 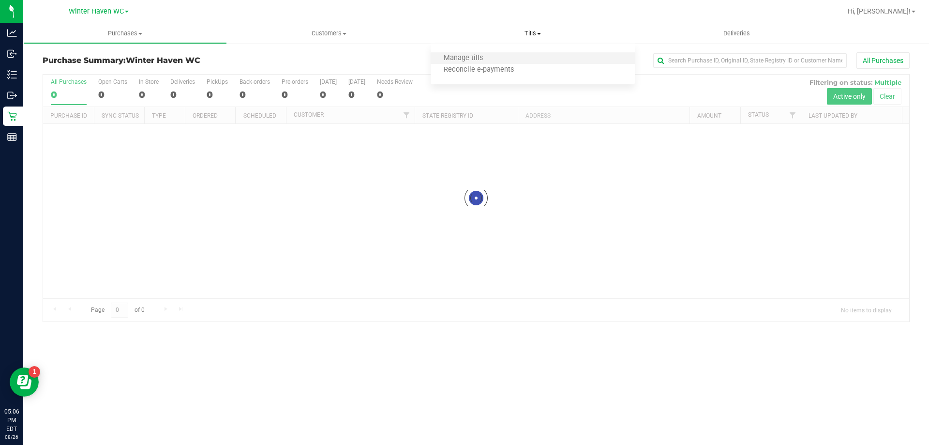 I want to click on inline-svg: Retail, so click(x=12, y=116).